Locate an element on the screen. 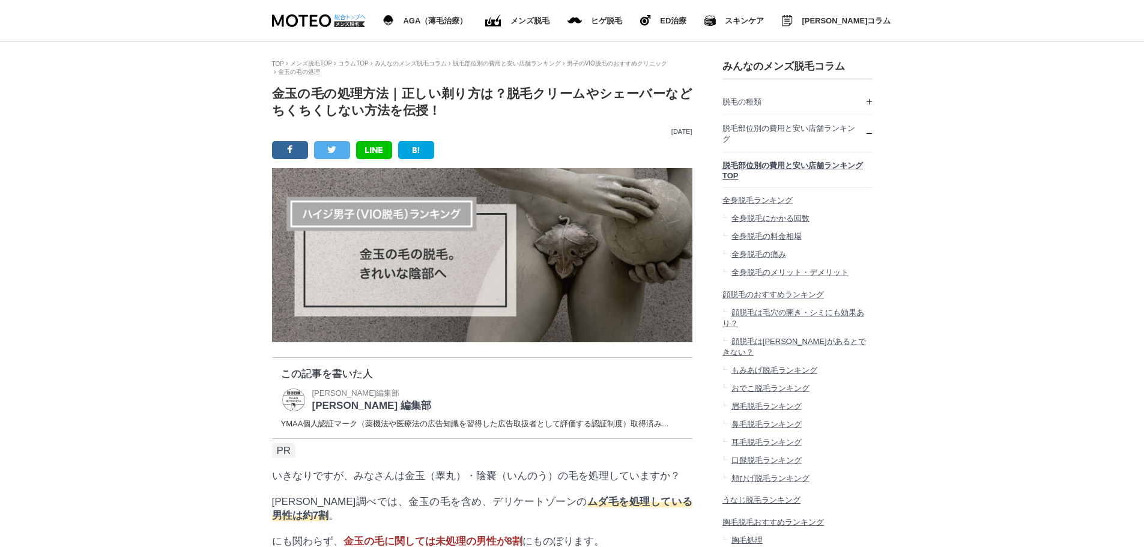  img: ED（勃起不全）治療 is located at coordinates (493, 20).